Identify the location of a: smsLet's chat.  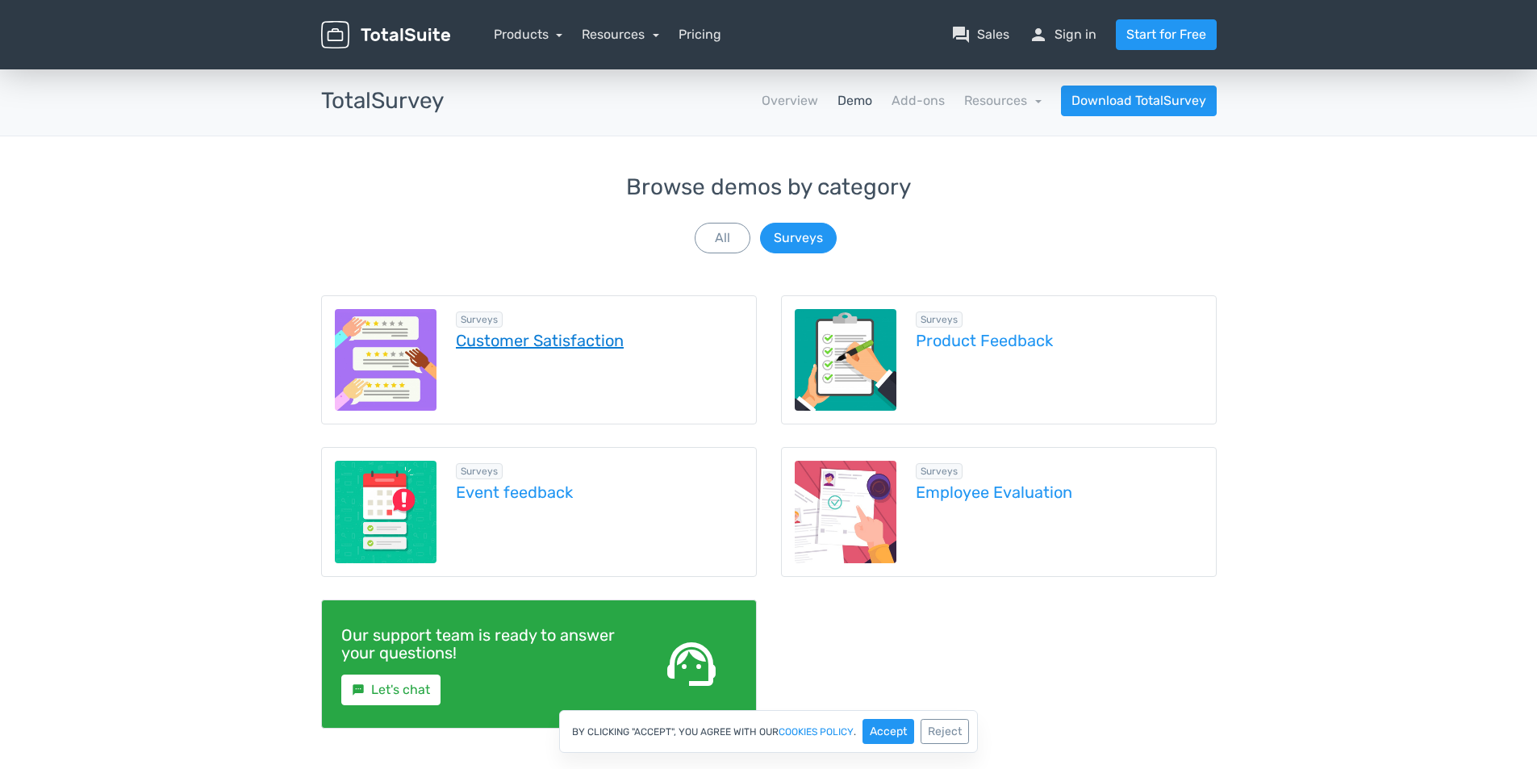
(390, 690).